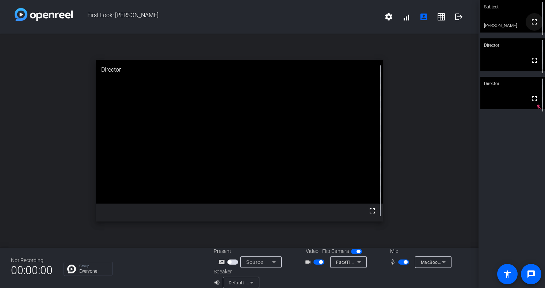  I want to click on span: Default - MacBook Pro Speakers (Built-in), so click(272, 282).